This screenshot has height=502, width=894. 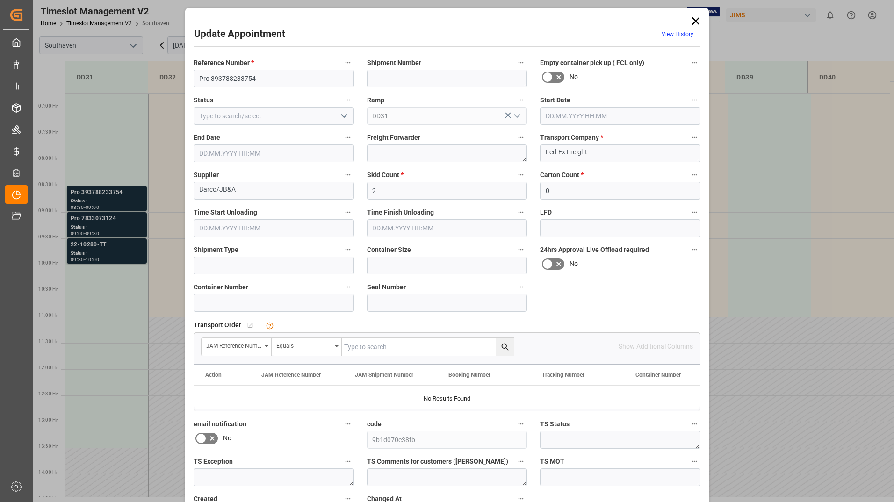 What do you see at coordinates (304, 345) in the screenshot?
I see `div: Equals` at bounding box center [304, 345].